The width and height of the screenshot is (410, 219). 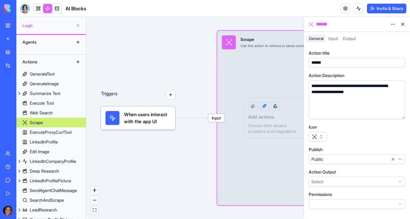 I want to click on div: Actions, so click(x=44, y=62).